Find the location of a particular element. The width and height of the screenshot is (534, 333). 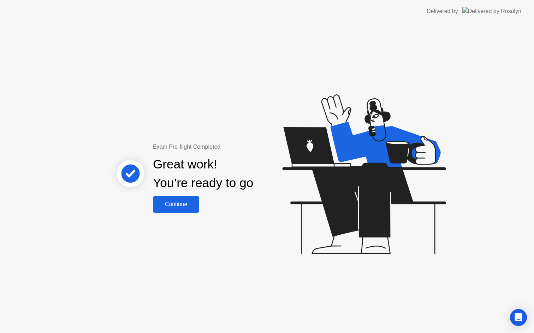

div: Delivered by is located at coordinates (442, 11).